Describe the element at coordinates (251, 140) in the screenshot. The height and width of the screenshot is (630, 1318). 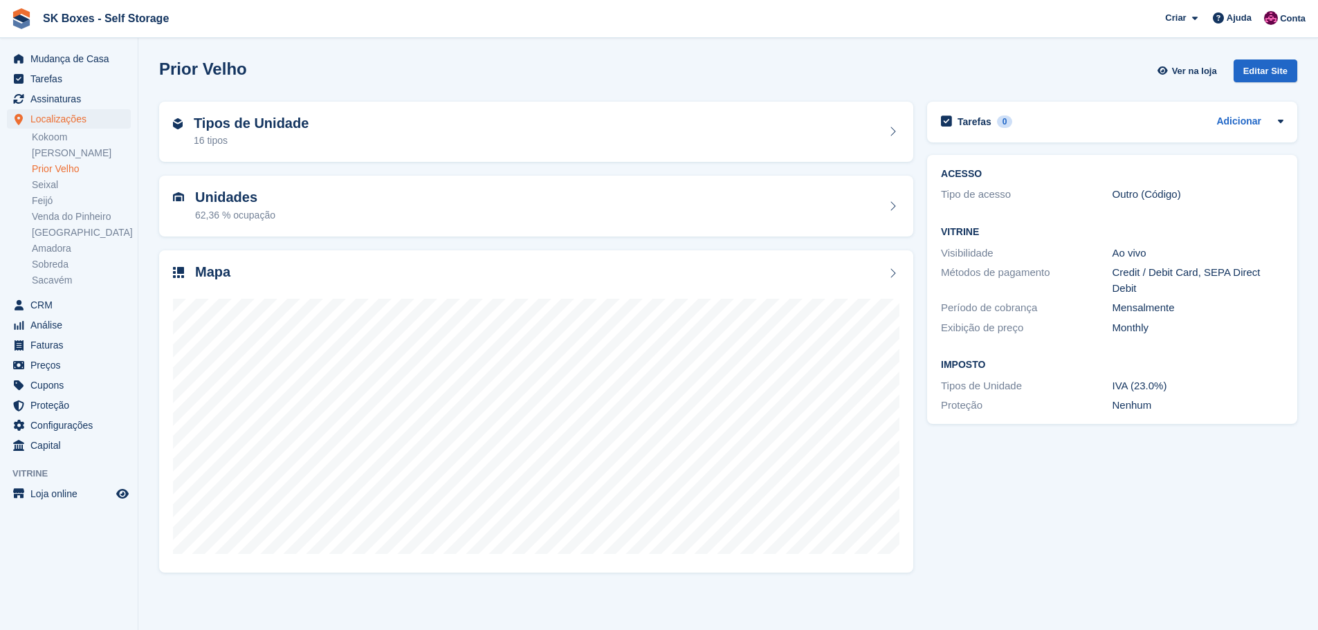
I see `div: 16 tipos` at that location.